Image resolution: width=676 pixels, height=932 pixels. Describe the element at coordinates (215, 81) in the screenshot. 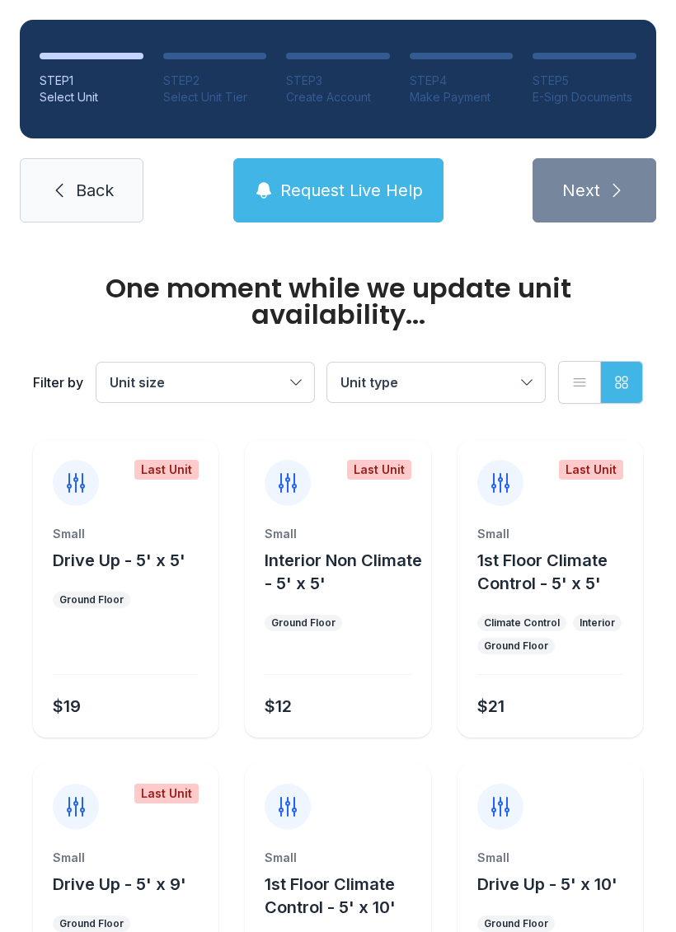

I see `div: STEP 2` at that location.